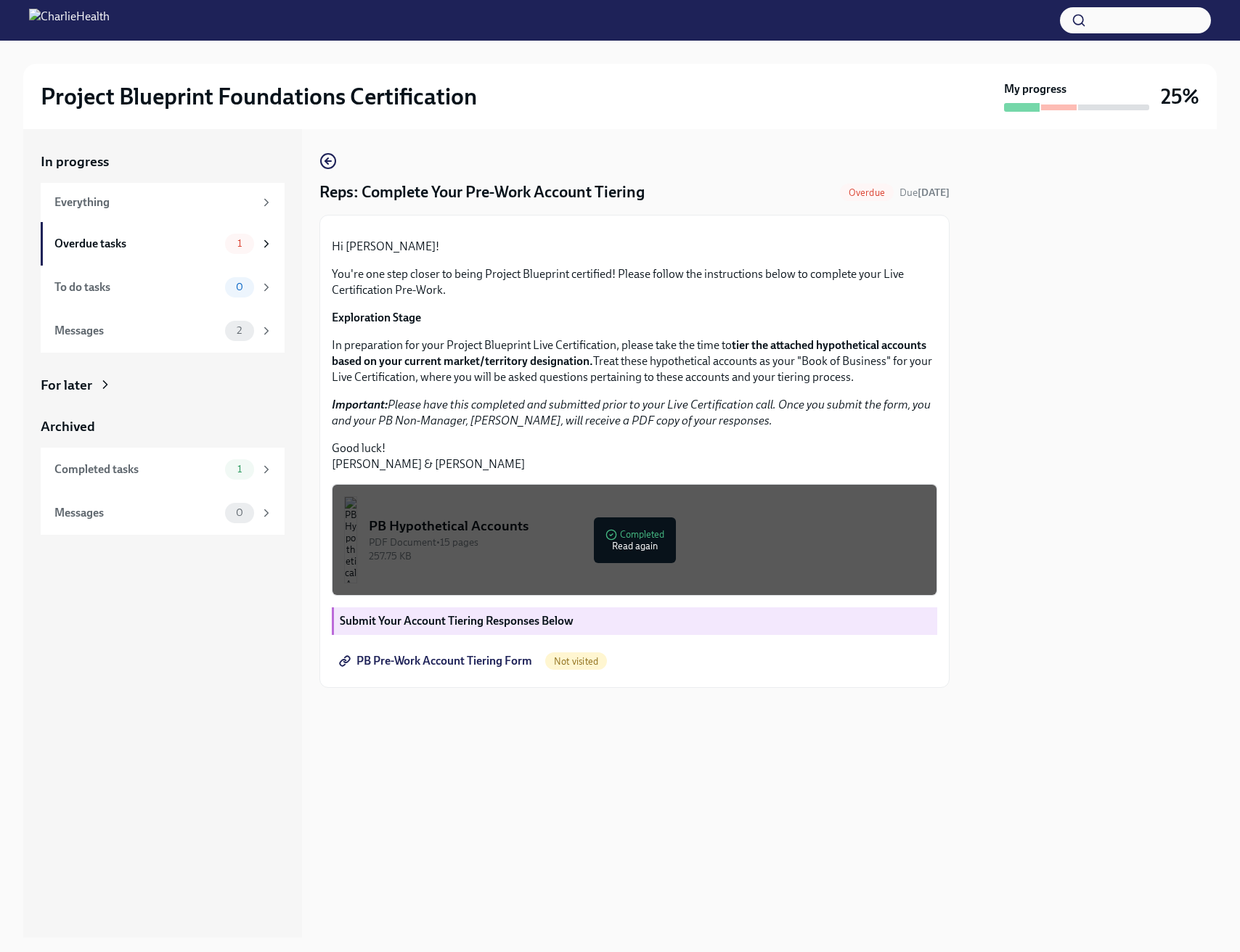  I want to click on span: Not visited, so click(575, 662).